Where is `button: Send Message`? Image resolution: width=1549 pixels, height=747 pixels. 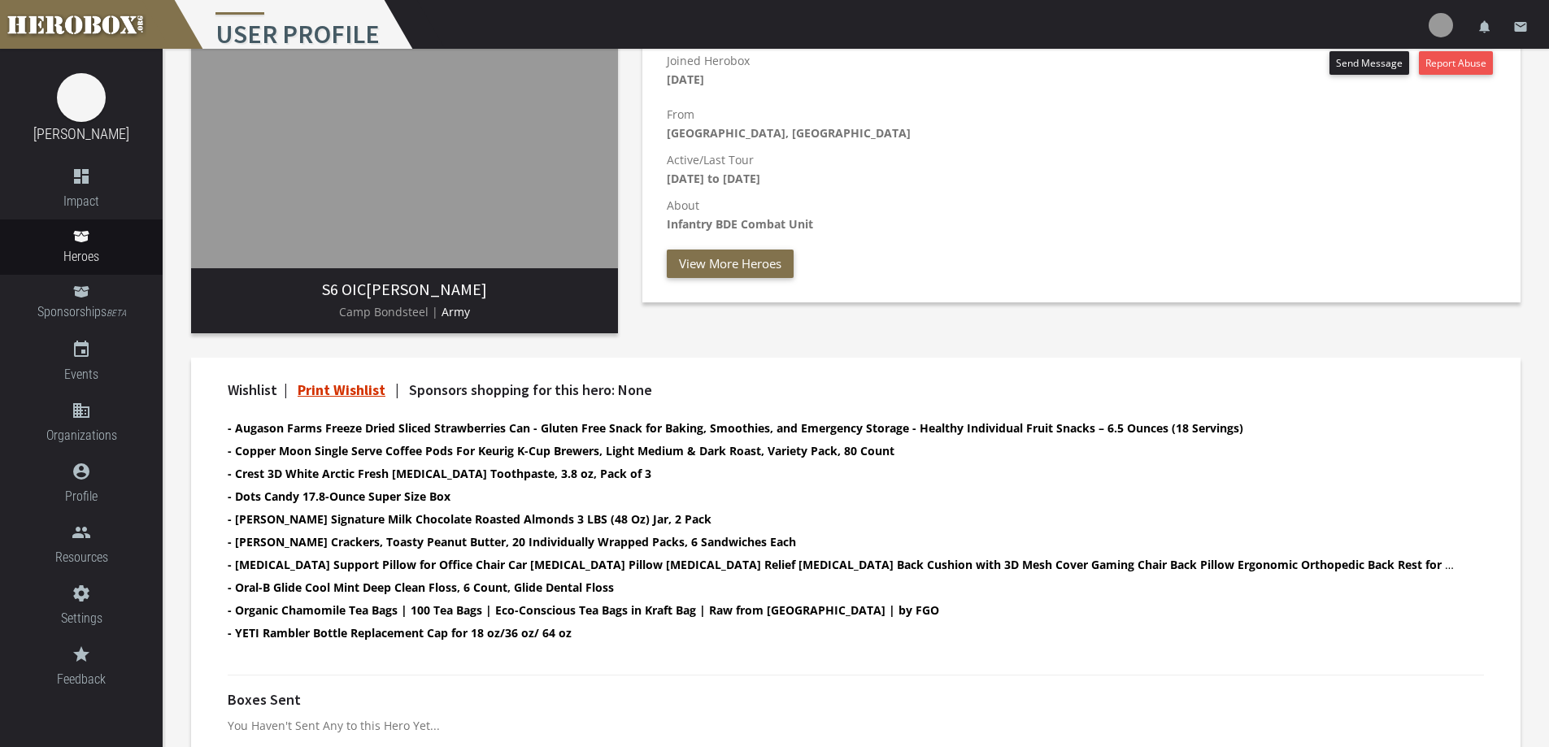 button: Send Message is located at coordinates (1369, 63).